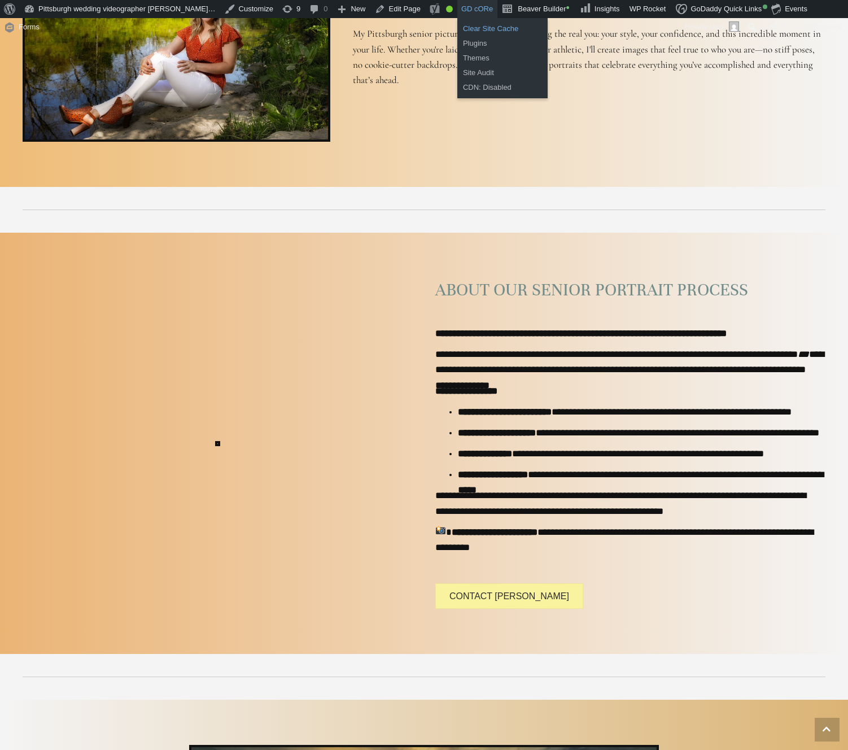 This screenshot has width=848, height=750. What do you see at coordinates (503, 29) in the screenshot?
I see `a: Clear Site Cache` at bounding box center [503, 29].